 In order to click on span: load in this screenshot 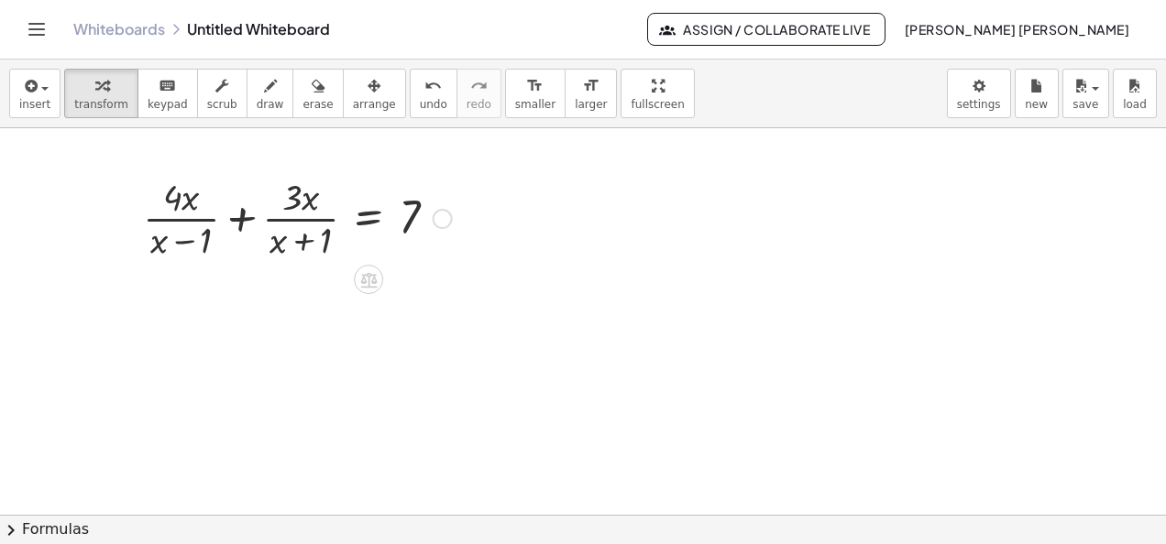, I will do `click(1135, 104)`.